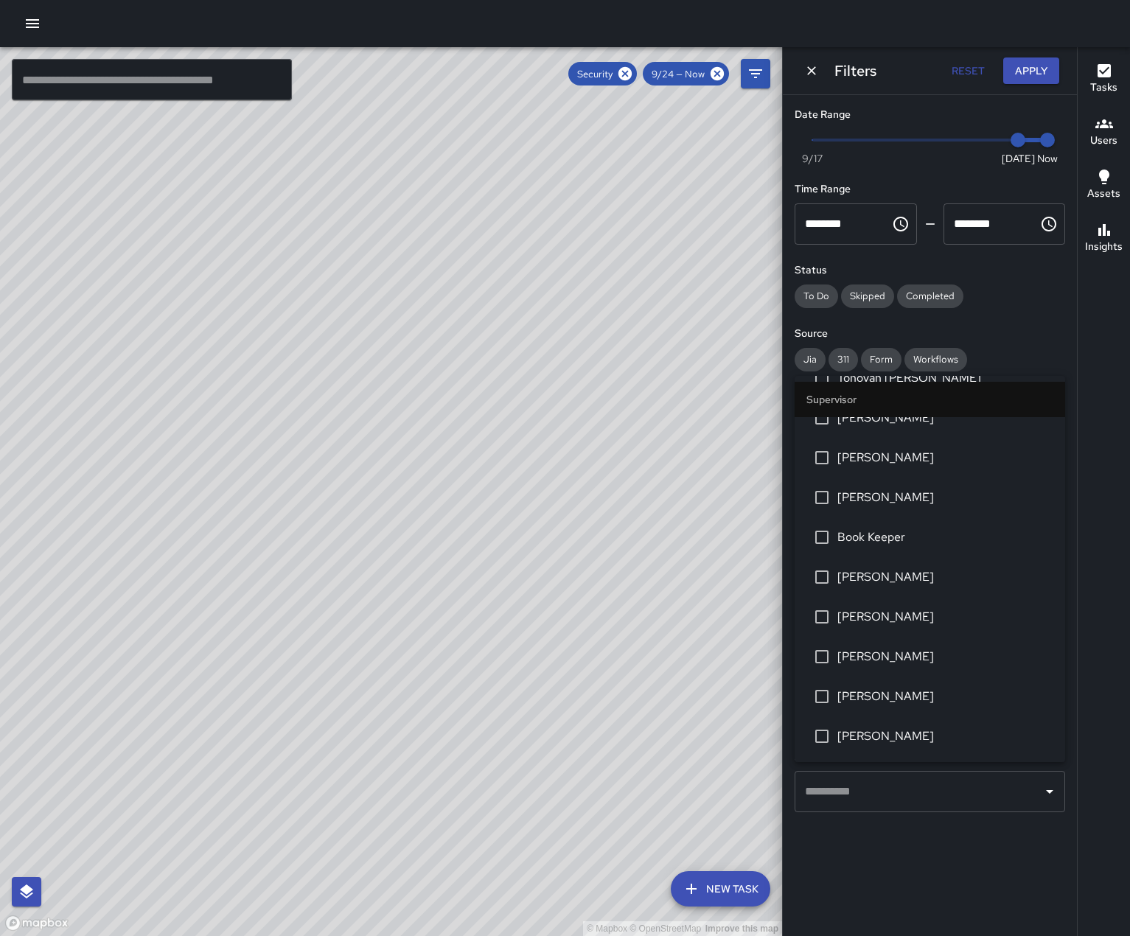 This screenshot has width=1130, height=936. Describe the element at coordinates (855, 71) in the screenshot. I see `h6: Filters` at that location.